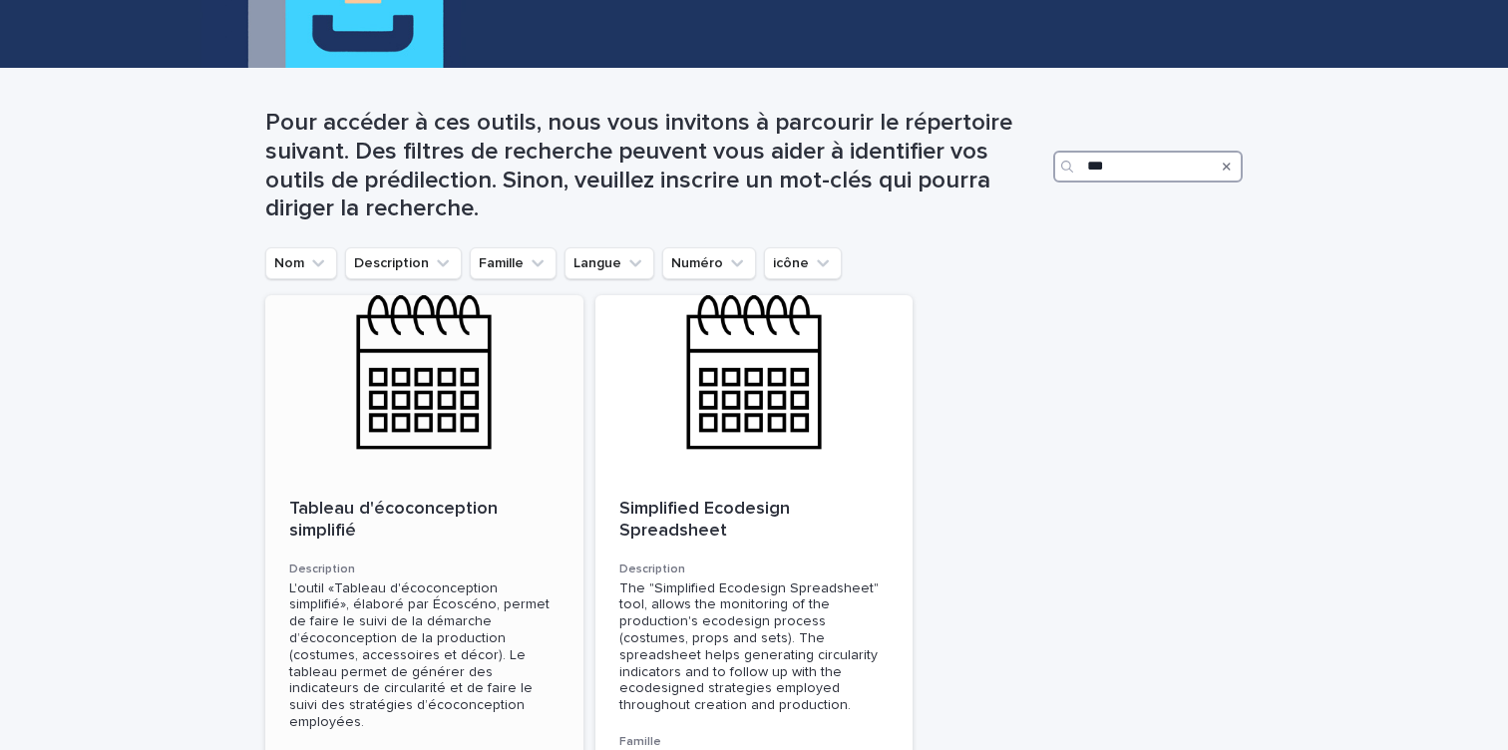 Image resolution: width=1508 pixels, height=750 pixels. What do you see at coordinates (754, 742) in the screenshot?
I see `h3: Famille` at bounding box center [754, 742].